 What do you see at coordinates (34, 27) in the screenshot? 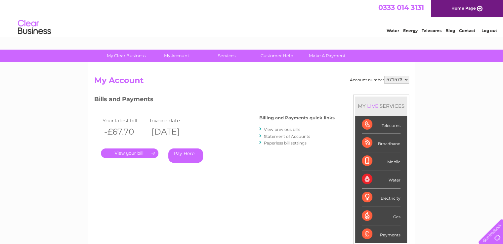
I see `img: logo.png` at bounding box center [34, 27].